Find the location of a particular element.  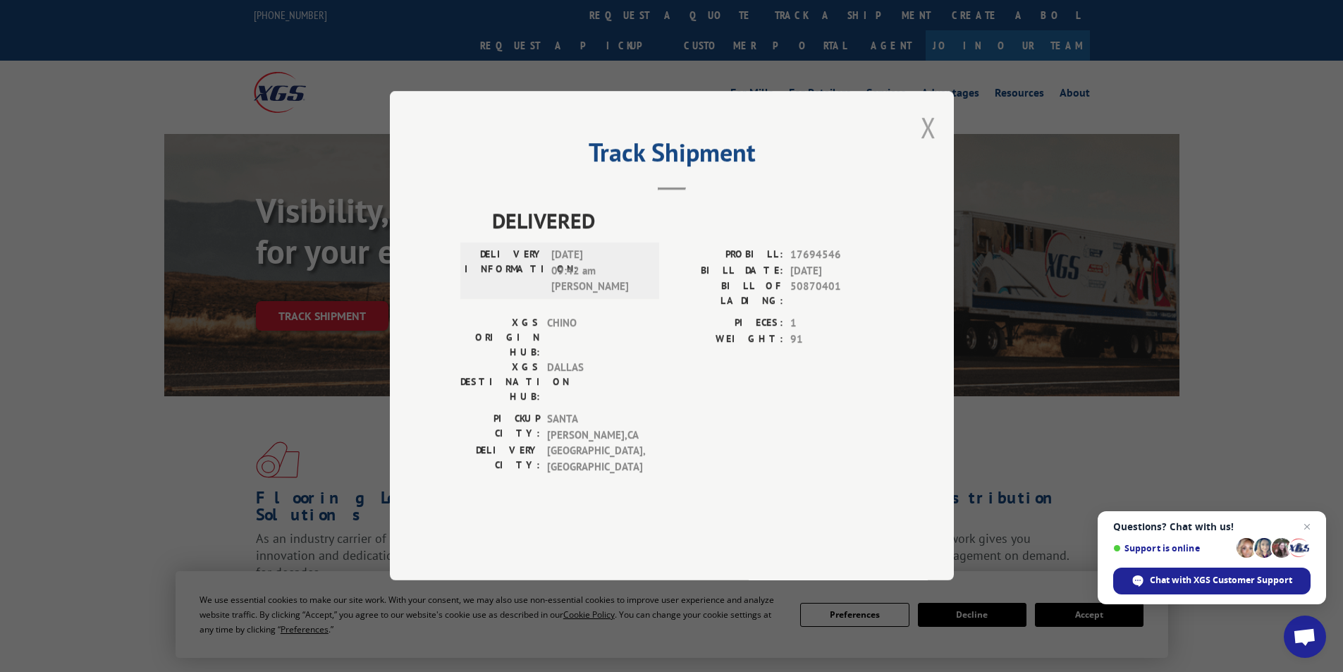

label: PROBILL: is located at coordinates (728, 255).